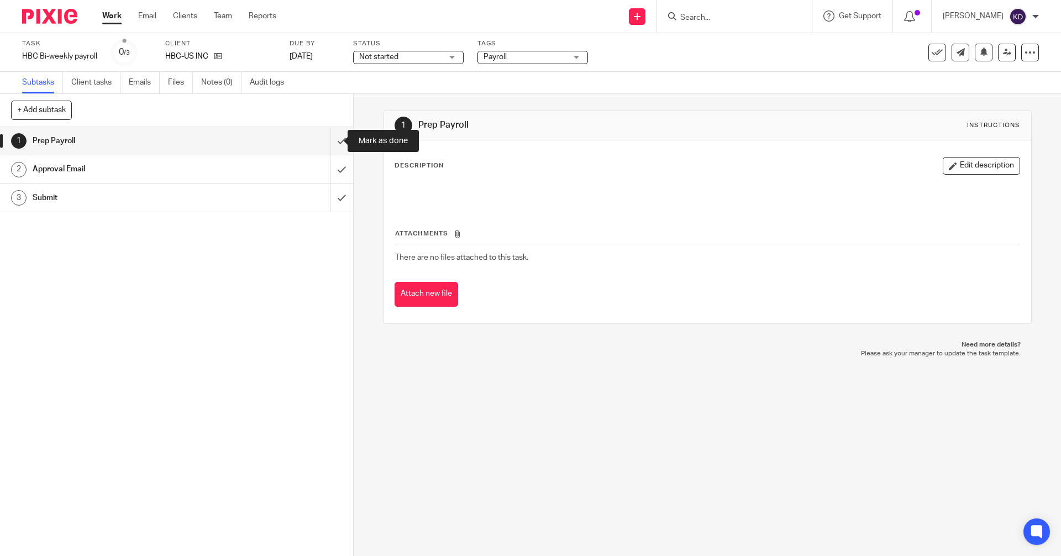  What do you see at coordinates (127, 53) in the screenshot?
I see `small: /3` at bounding box center [127, 53].